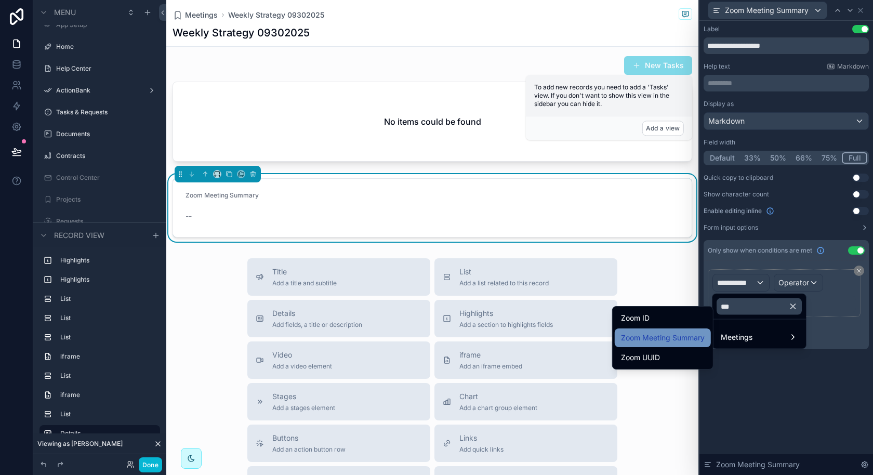  I want to click on span: Menu, so click(65, 12).